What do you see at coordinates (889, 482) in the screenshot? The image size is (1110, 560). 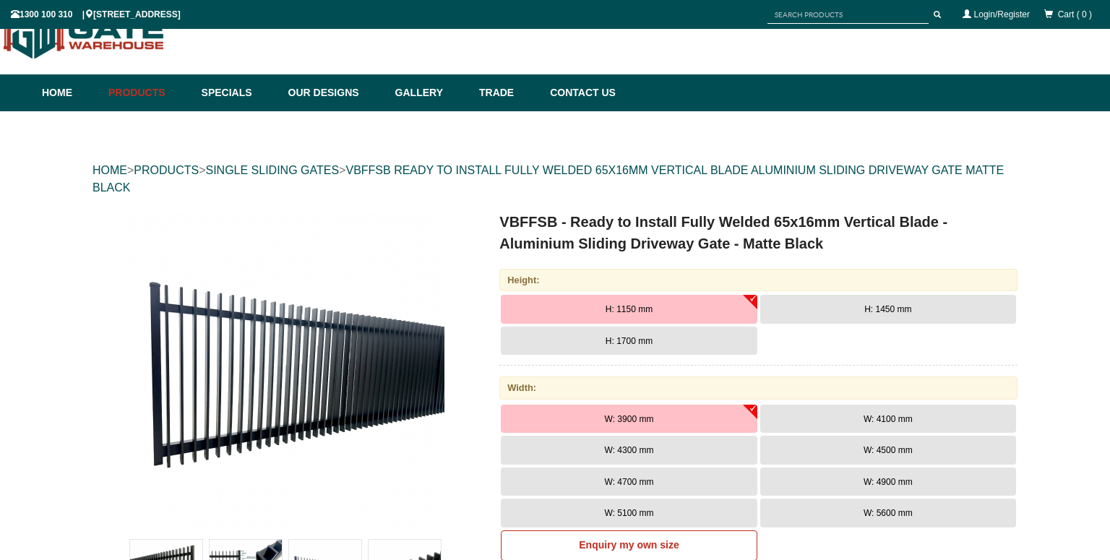 I see `button: W: 4900 mm` at bounding box center [889, 482].